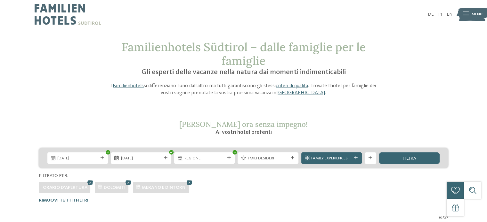 The width and height of the screenshot is (487, 222). I want to click on a: Familienhotels, so click(128, 86).